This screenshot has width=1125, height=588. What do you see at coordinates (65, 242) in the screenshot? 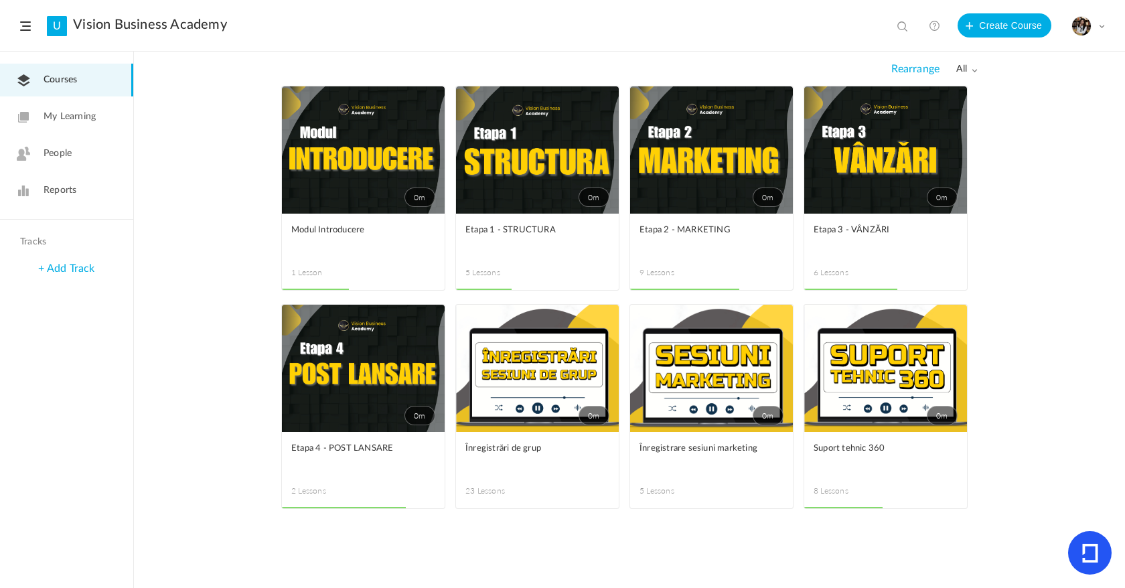
I see `h4: Tracks` at bounding box center [65, 242].